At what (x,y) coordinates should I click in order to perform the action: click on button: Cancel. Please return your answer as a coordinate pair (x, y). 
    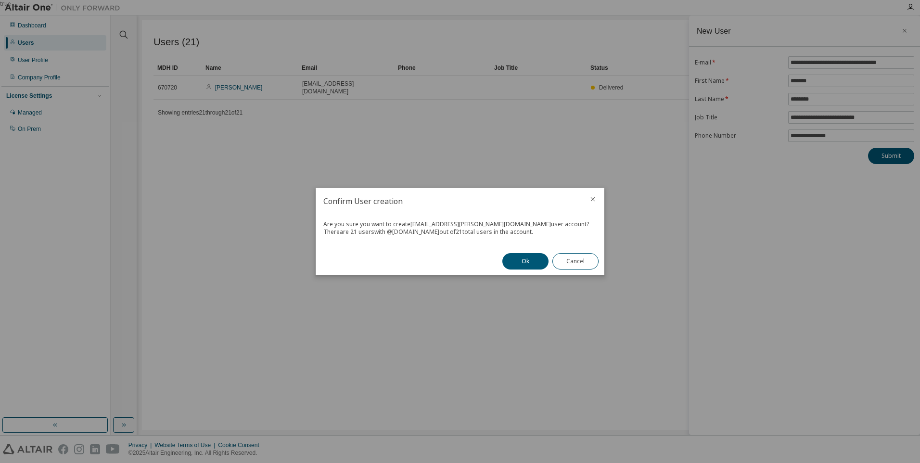
    Looking at the image, I should click on (576, 261).